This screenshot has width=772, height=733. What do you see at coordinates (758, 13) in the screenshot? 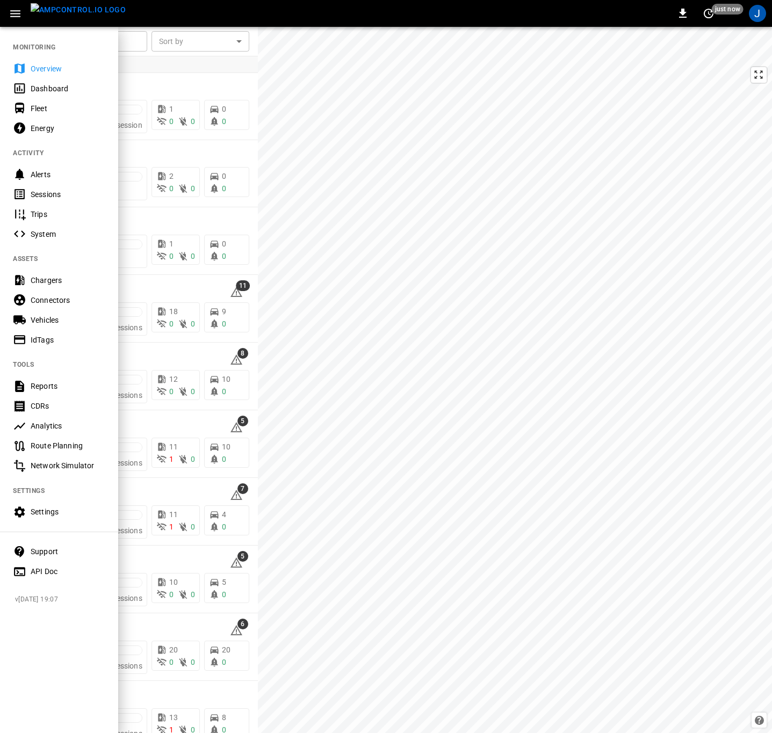
I see `div: profile-icon` at bounding box center [758, 13].